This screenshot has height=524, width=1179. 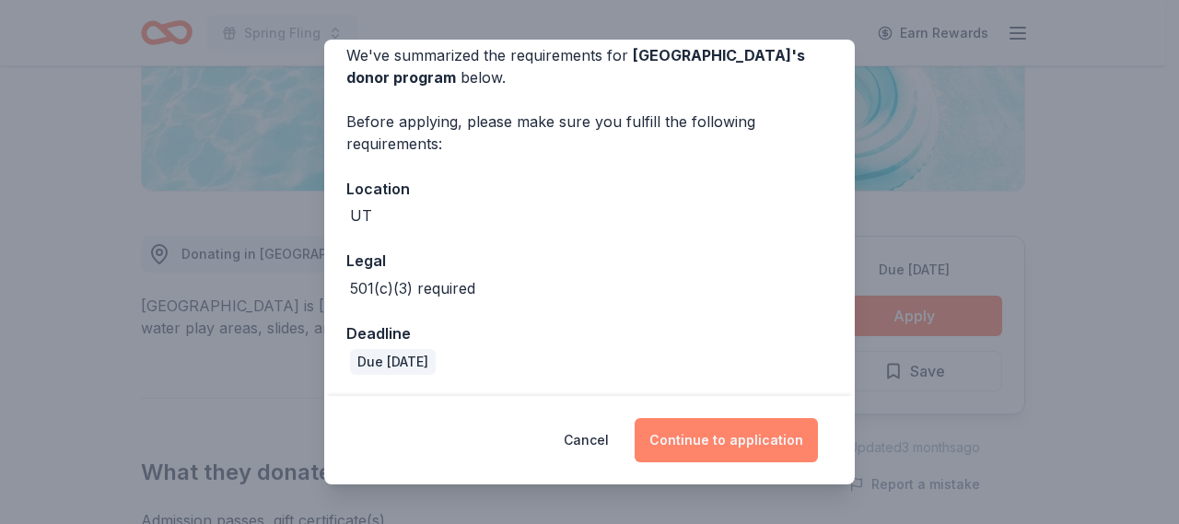 What do you see at coordinates (726, 440) in the screenshot?
I see `button: Continue to application` at bounding box center [726, 440].